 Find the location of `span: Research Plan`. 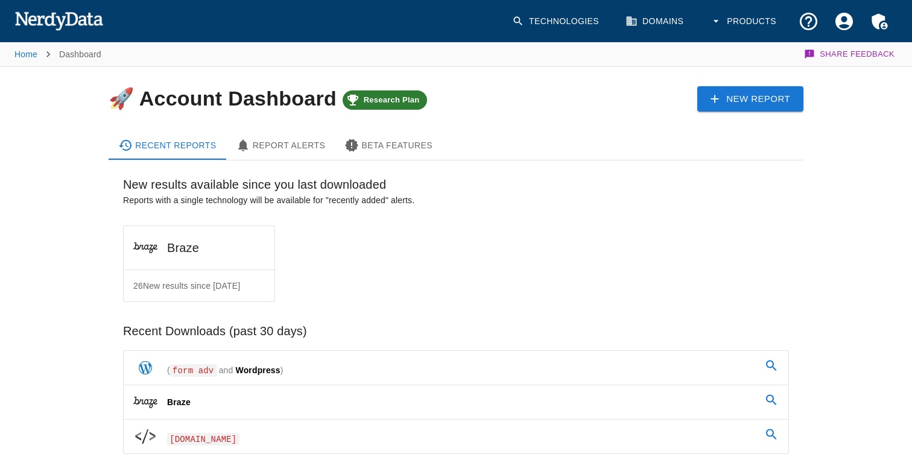

span: Research Plan is located at coordinates (391, 100).